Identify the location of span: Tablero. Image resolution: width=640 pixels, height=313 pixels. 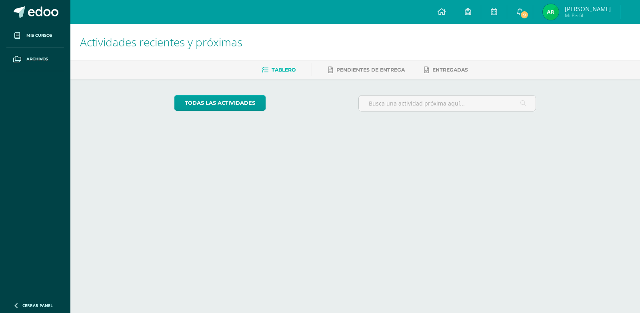
(284, 70).